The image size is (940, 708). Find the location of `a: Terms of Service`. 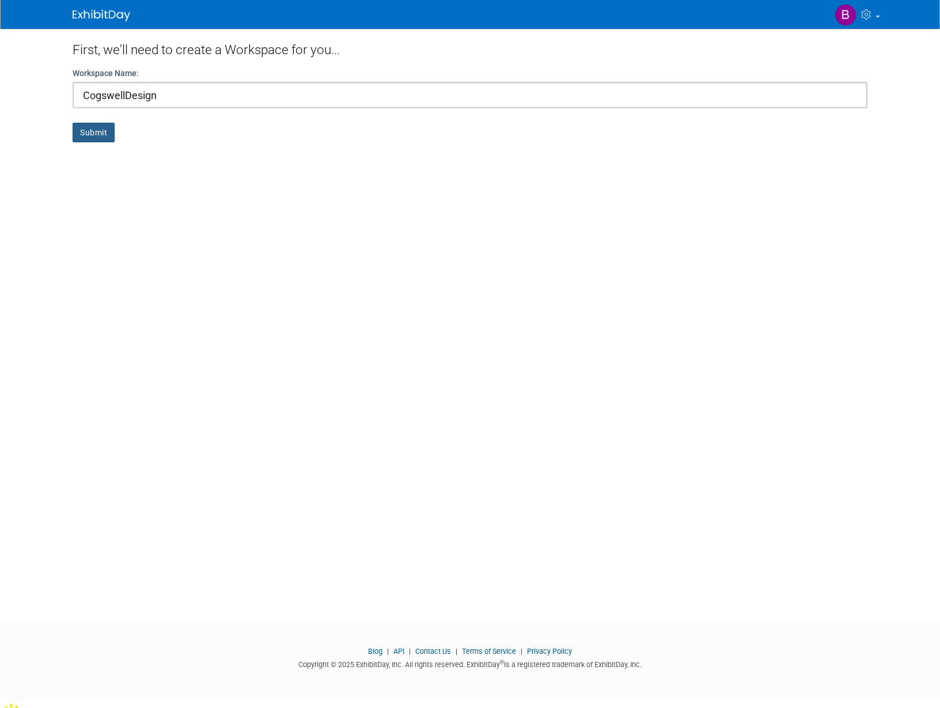

a: Terms of Service is located at coordinates (489, 651).